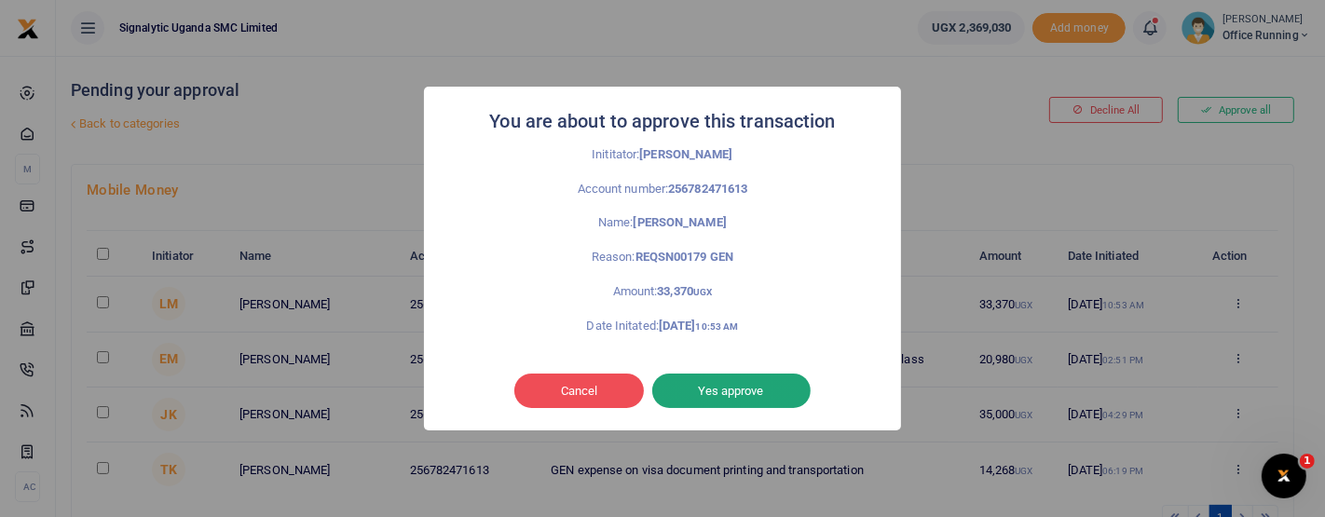 The height and width of the screenshot is (517, 1325). I want to click on span: 1, so click(1307, 461).